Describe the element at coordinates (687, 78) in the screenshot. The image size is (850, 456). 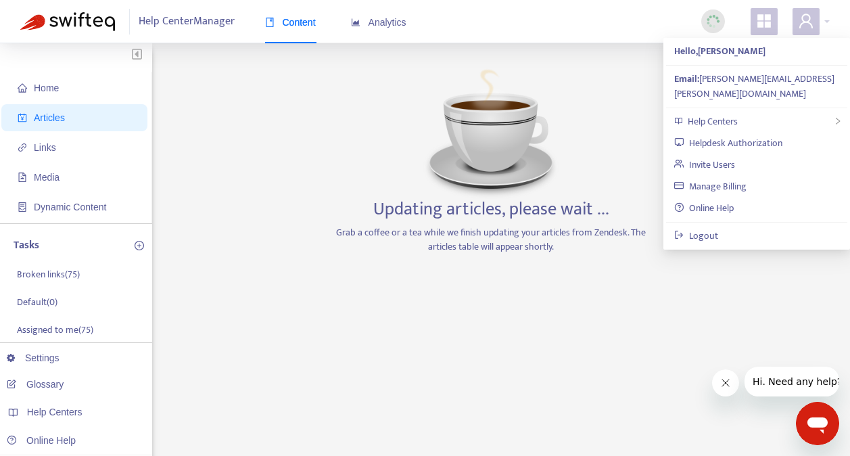
I see `strong: Email:` at that location.